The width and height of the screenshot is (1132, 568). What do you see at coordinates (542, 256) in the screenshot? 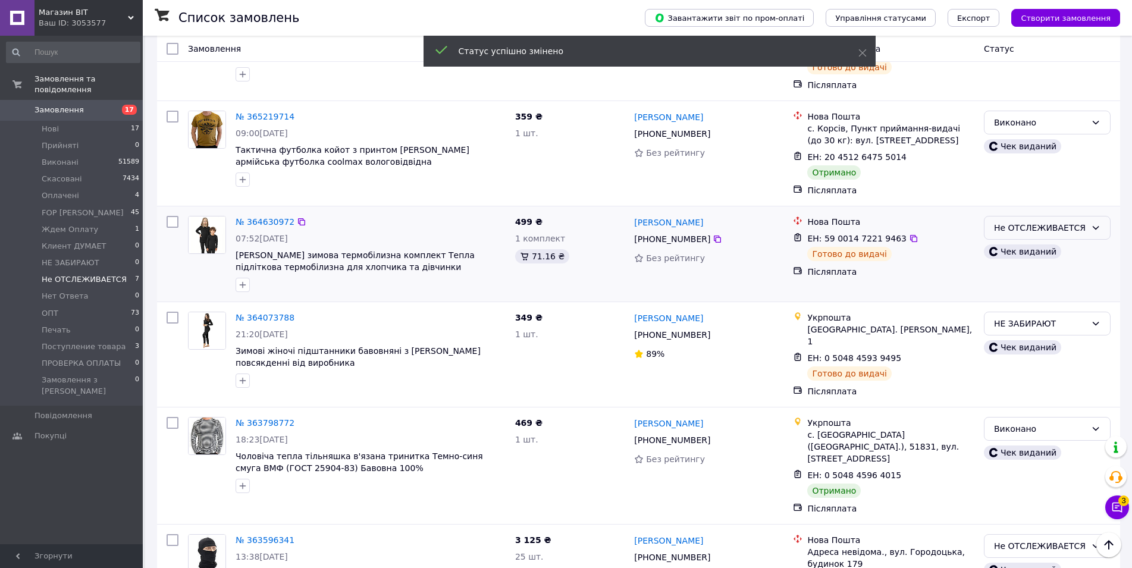
I see `div: 71.16 ₴` at bounding box center [542, 256].